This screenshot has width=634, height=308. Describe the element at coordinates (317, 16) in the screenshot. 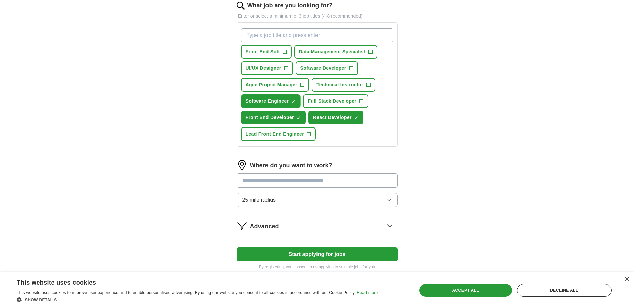

I see `p: Enter or select a minimum of 3 job titles (4-8 recommended)` at that location.